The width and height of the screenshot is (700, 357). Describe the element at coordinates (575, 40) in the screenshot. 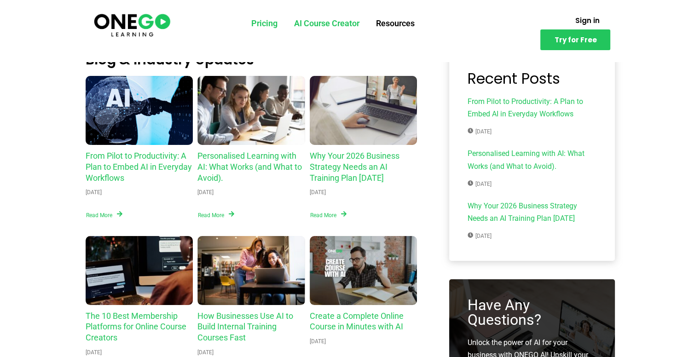

I see `a: Try for Free` at that location.